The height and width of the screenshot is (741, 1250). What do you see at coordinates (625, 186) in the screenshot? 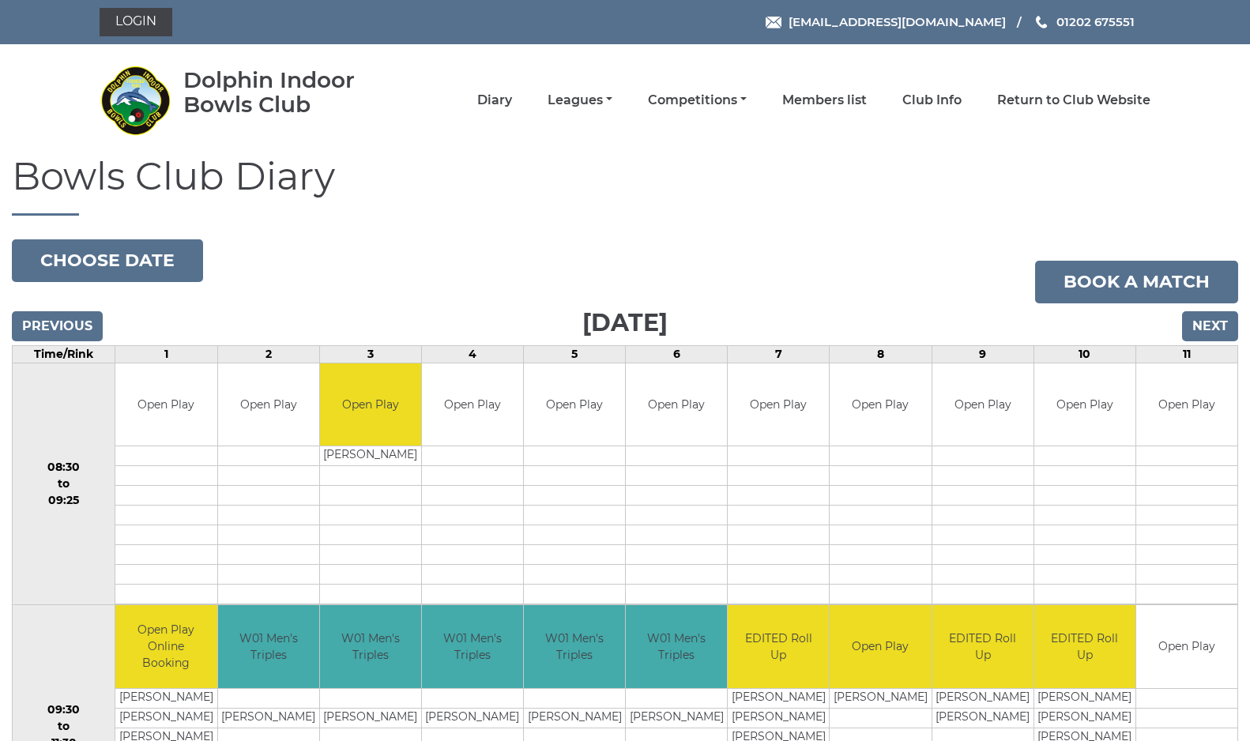
I see `h1: Bowls Club Diary` at bounding box center [625, 186].